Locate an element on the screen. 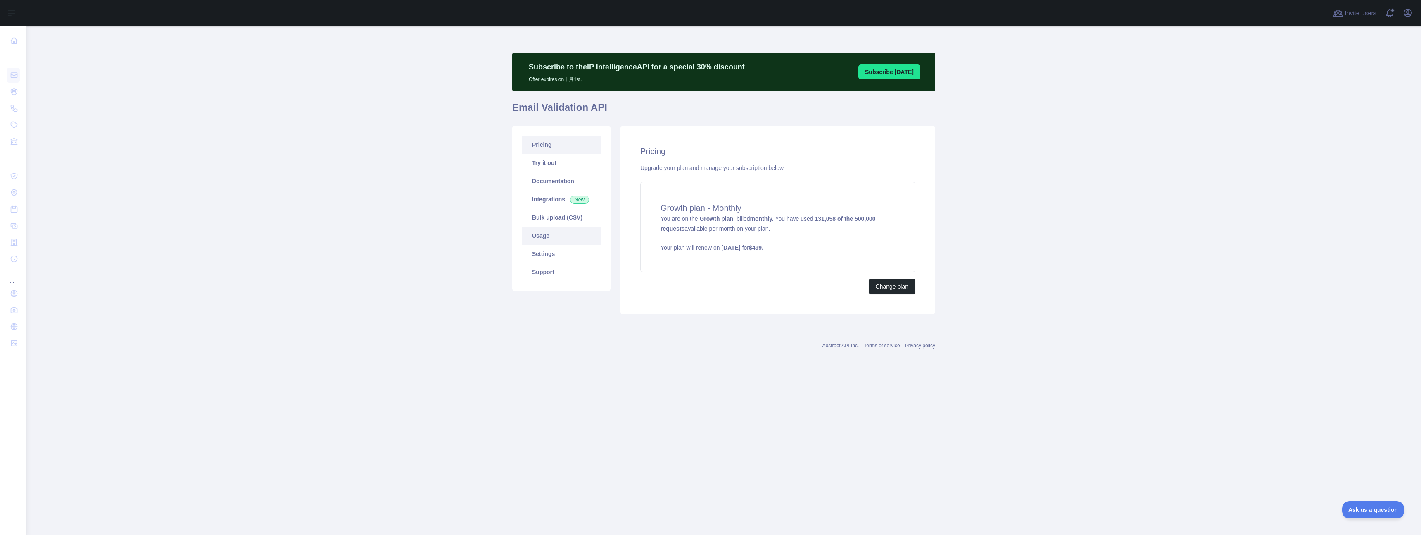 This screenshot has height=535, width=1421. p: Subscribe to the IP Intelligence API for a special 30 % discount is located at coordinates (637, 67).